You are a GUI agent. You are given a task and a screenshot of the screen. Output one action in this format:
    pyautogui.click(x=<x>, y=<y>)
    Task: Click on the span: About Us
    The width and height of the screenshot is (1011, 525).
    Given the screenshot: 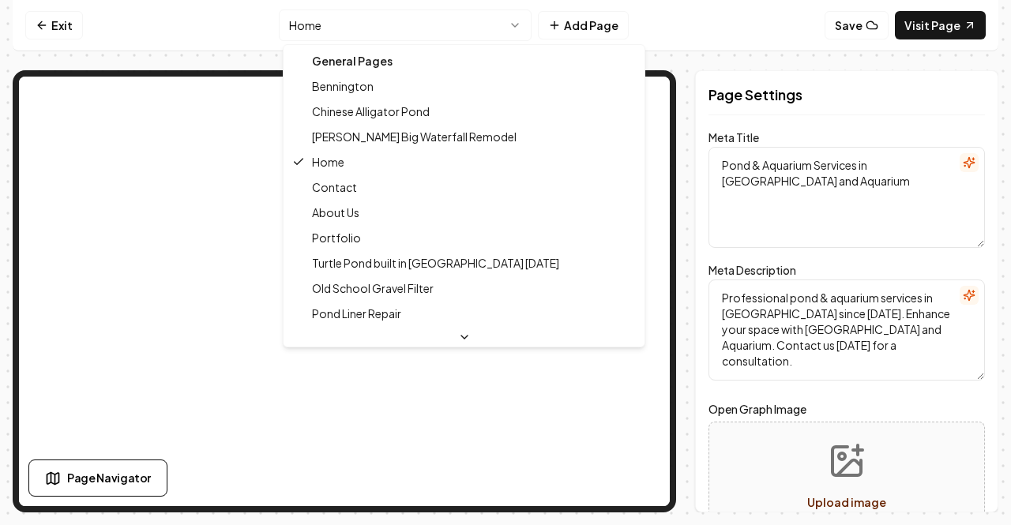 What is the action you would take?
    pyautogui.click(x=336, y=213)
    